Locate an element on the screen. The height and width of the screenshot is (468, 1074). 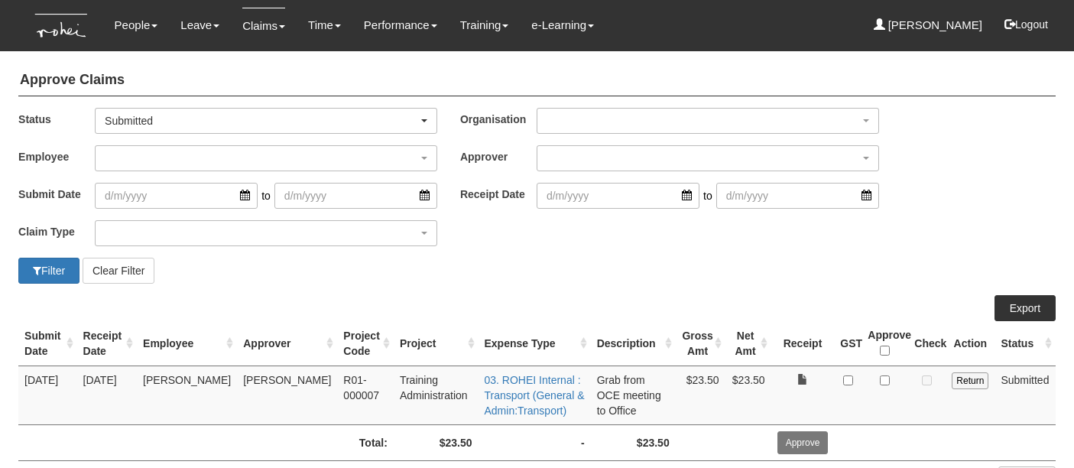
td: R01-000007 is located at coordinates (365, 395).